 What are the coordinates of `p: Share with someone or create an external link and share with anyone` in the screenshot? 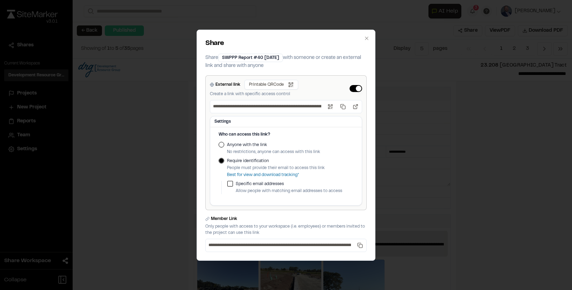 It's located at (286, 62).